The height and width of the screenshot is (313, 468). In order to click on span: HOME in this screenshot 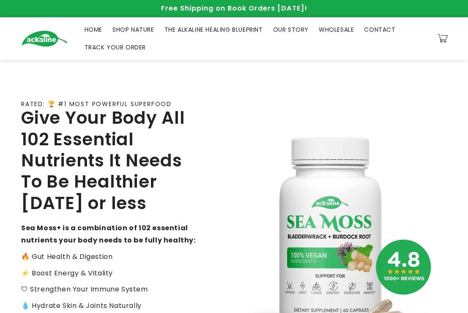, I will do `click(93, 30)`.